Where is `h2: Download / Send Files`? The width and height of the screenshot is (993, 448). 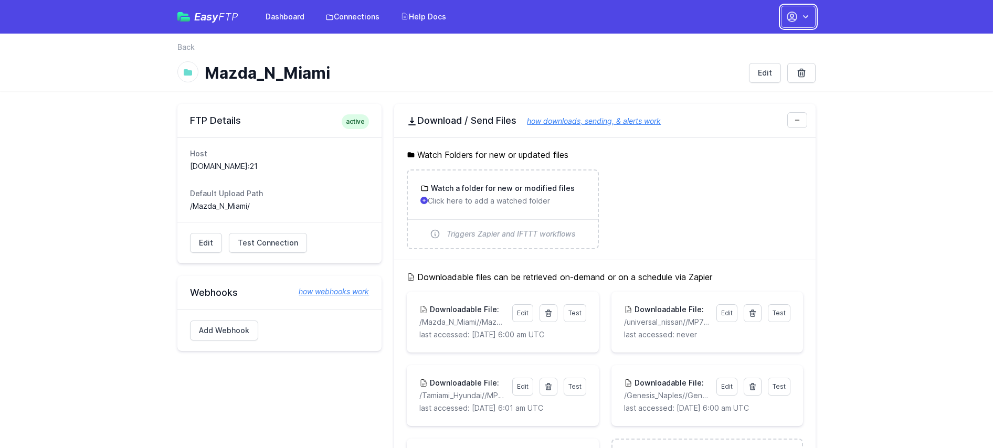
h2: Download / Send Files is located at coordinates (605, 121).